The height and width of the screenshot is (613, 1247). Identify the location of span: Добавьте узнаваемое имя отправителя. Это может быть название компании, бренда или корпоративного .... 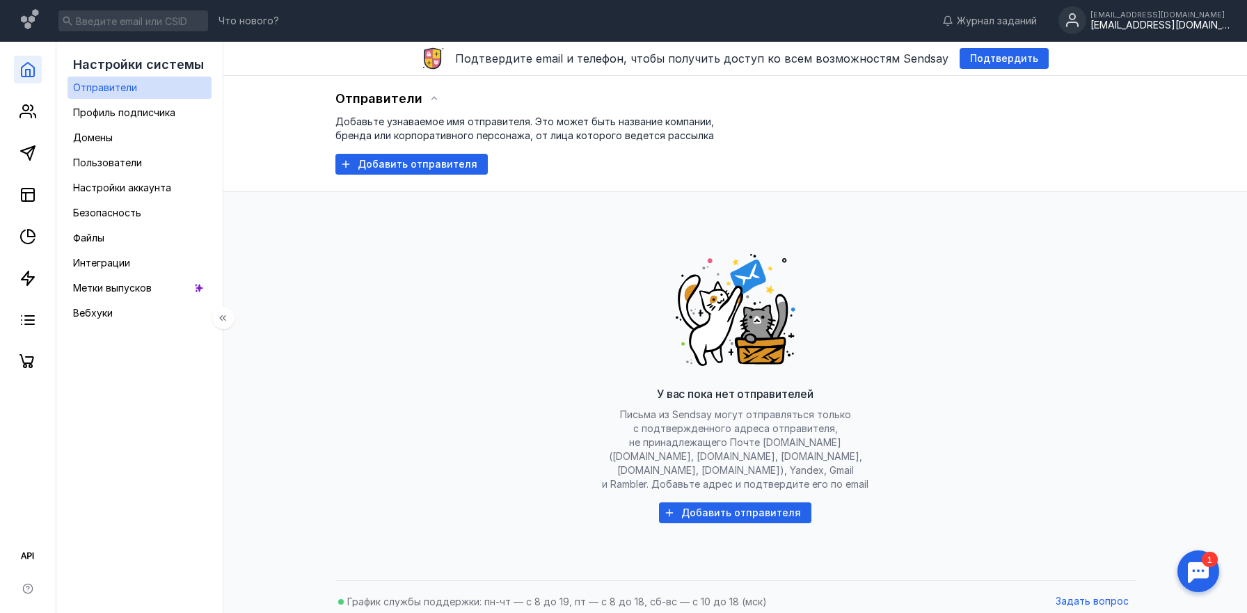
(524, 128).